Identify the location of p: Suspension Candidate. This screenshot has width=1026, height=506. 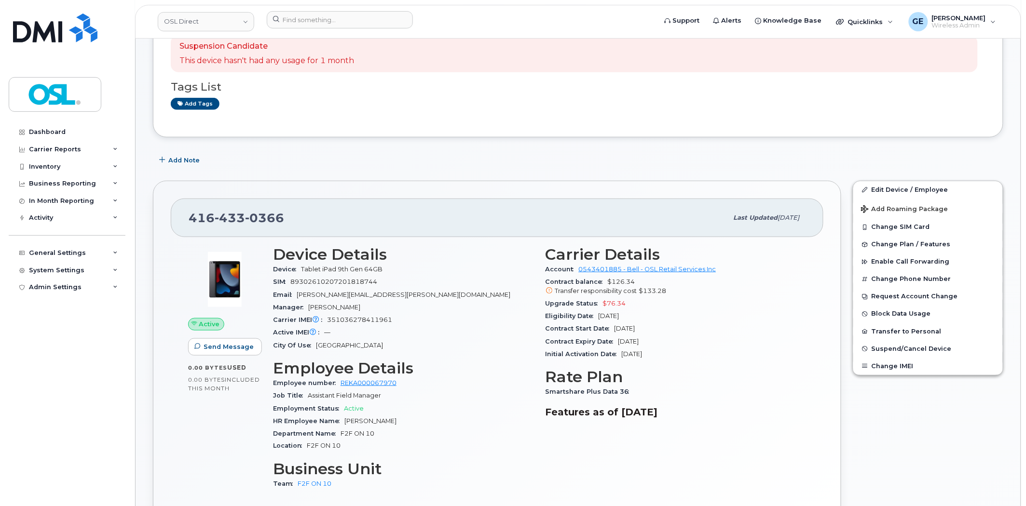
(267, 46).